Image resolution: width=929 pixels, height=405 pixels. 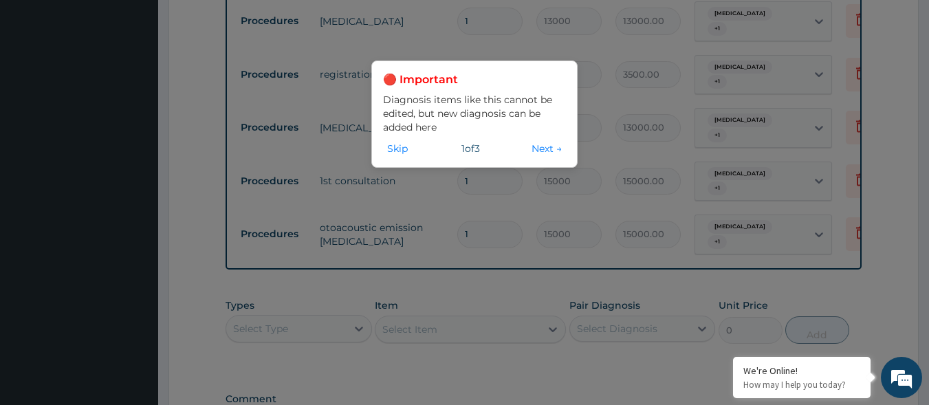 What do you see at coordinates (475, 80) in the screenshot?
I see `h3: 🔴 Important` at bounding box center [475, 80].